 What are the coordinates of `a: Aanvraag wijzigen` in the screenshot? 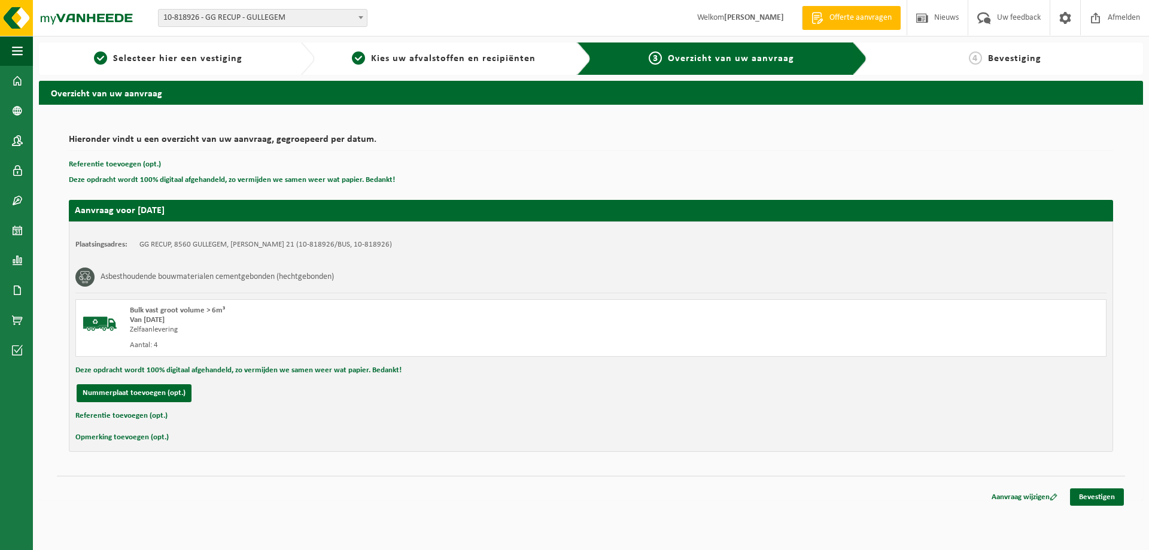 It's located at (1025, 497).